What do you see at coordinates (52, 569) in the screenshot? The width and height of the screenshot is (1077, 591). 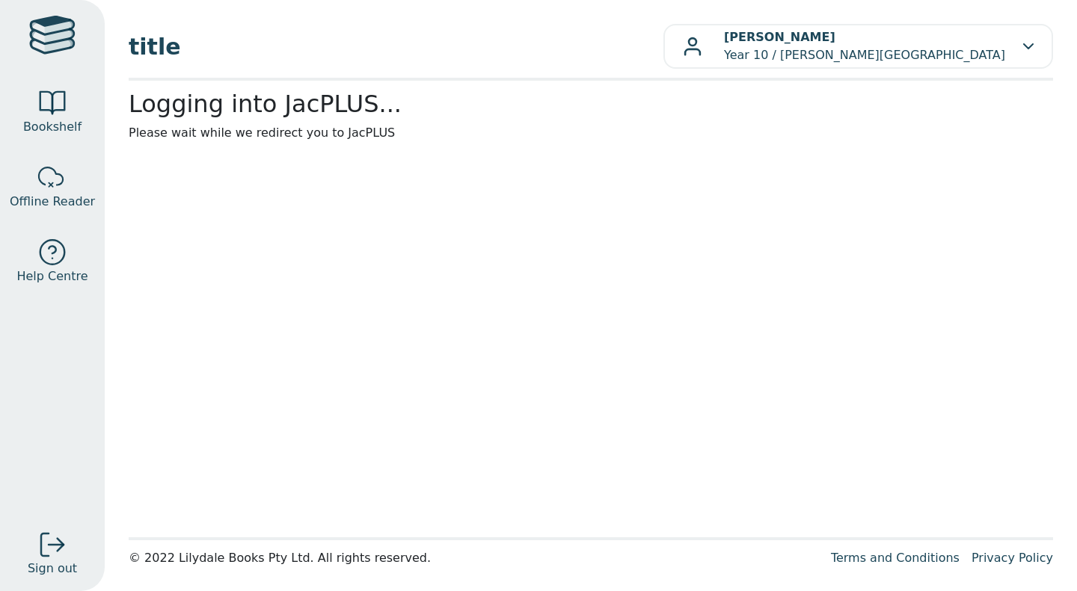 I see `span: Sign out` at bounding box center [52, 569].